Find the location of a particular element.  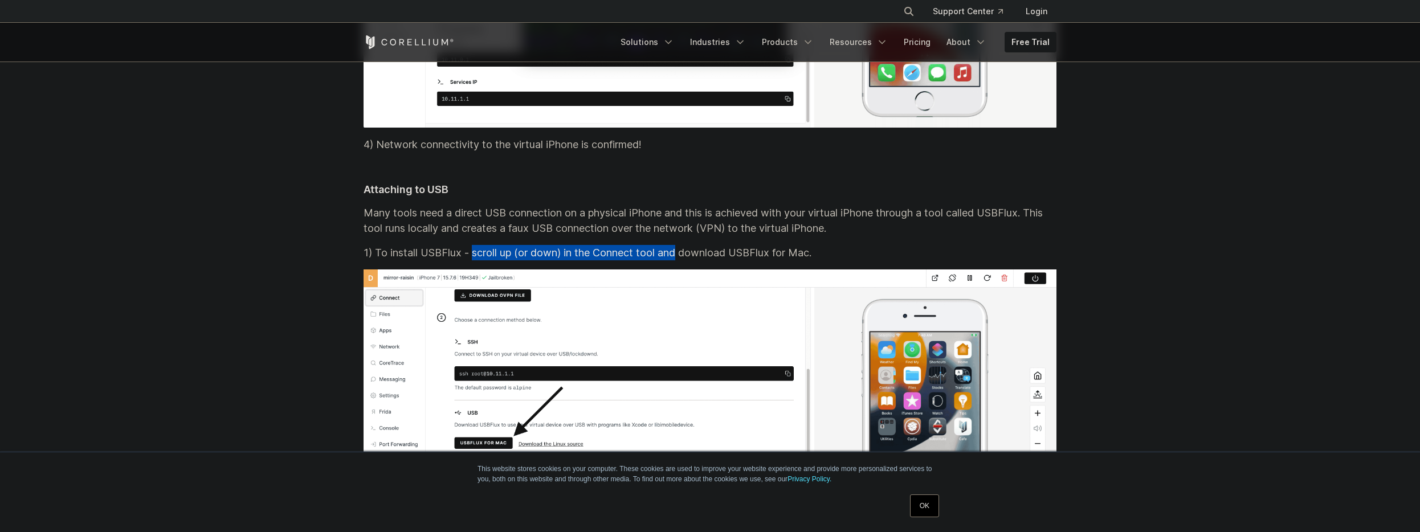

h3: Attaching to USB is located at coordinates (710, 190).